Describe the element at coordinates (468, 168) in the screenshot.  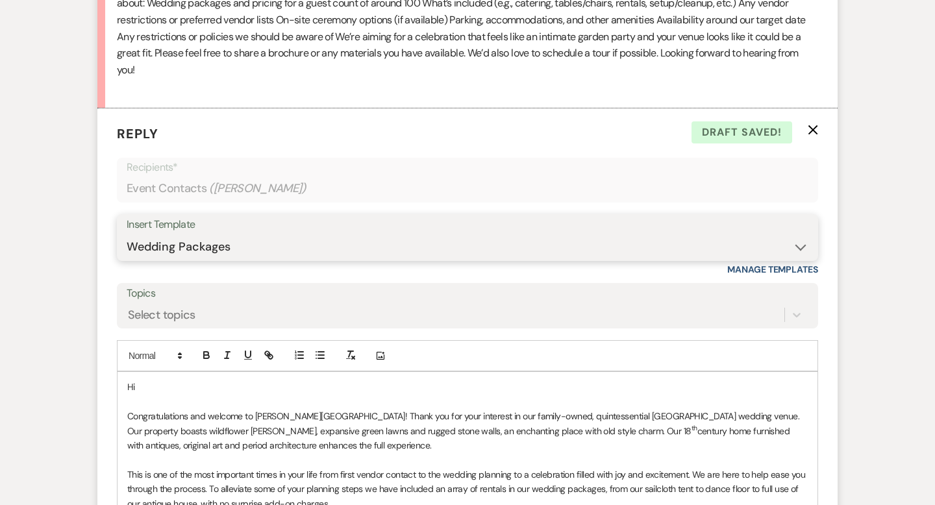
I see `p: Recipients*` at that location.